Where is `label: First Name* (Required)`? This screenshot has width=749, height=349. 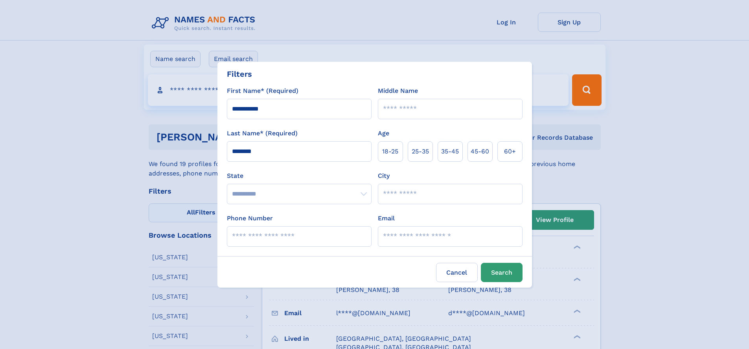
label: First Name* (Required) is located at coordinates (263, 91).